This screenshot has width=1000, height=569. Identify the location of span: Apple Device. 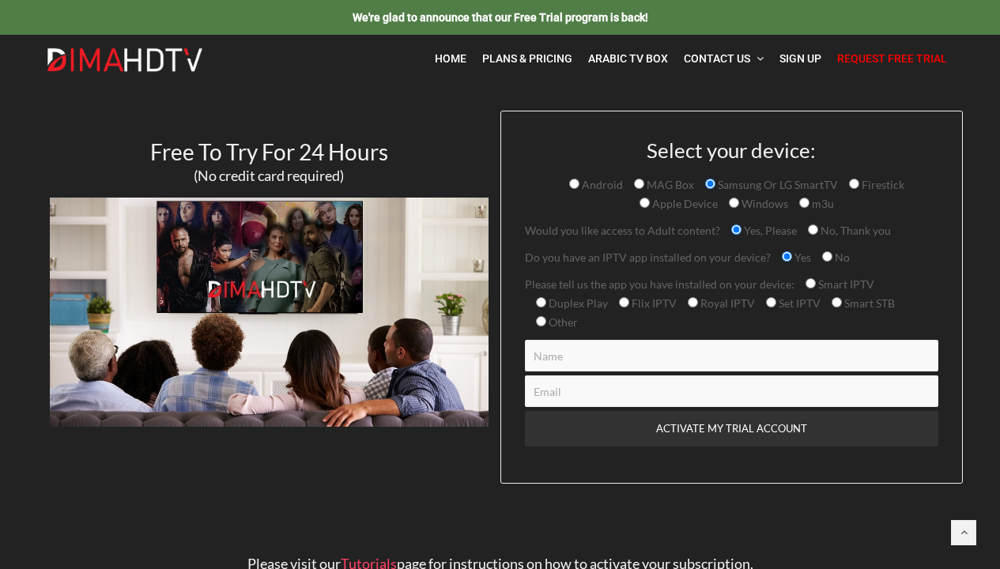
(684, 203).